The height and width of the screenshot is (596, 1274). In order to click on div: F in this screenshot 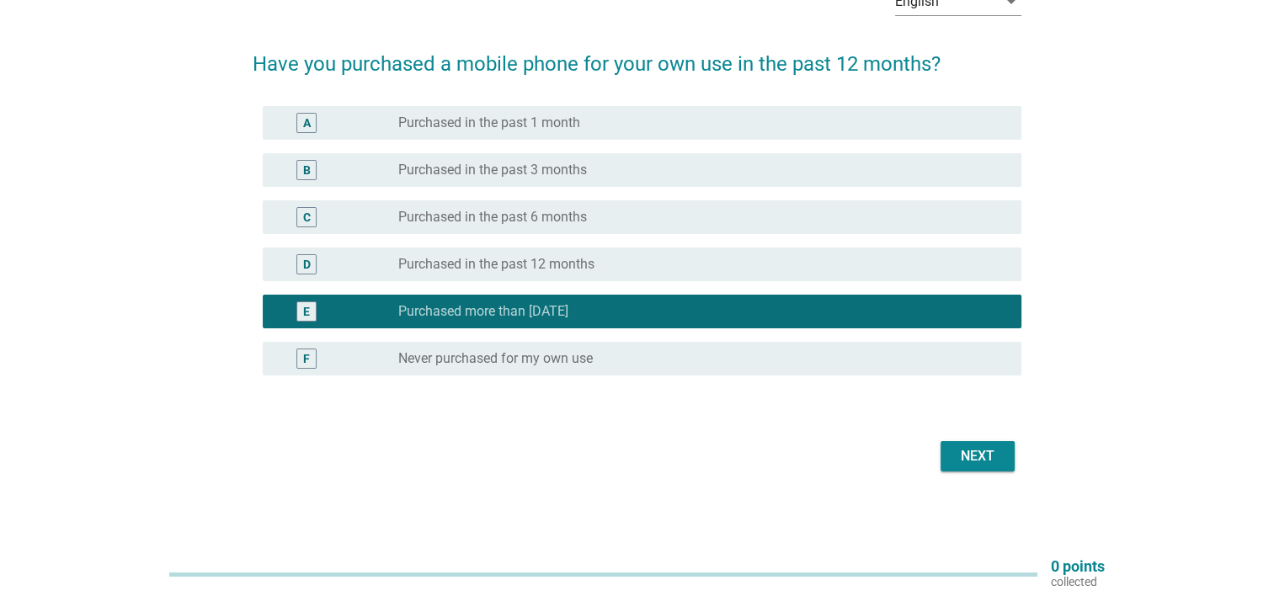, I will do `click(306, 359)`.